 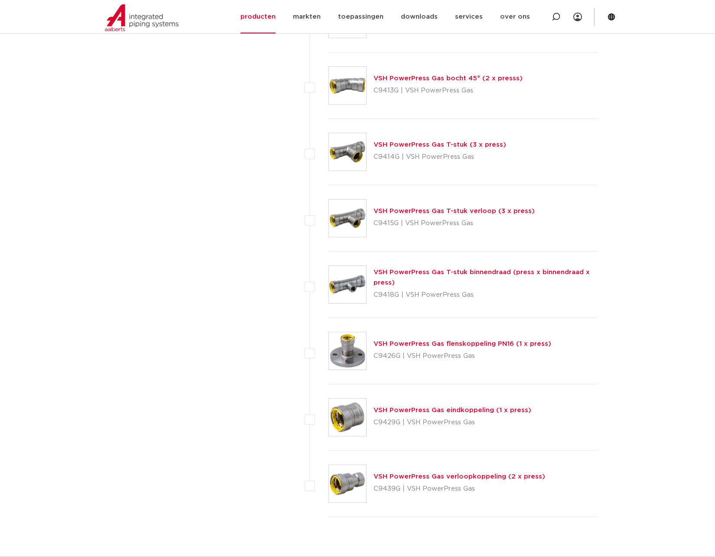 What do you see at coordinates (440, 157) in the screenshot?
I see `p: C9414G | VSH PowerPress Gas` at bounding box center [440, 157].